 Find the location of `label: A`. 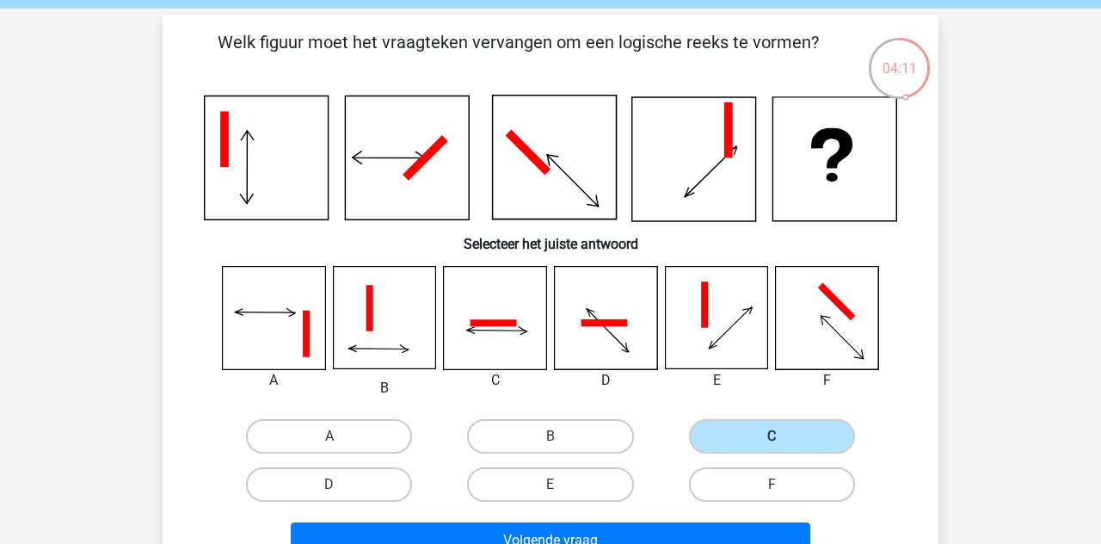

label: A is located at coordinates (329, 436).